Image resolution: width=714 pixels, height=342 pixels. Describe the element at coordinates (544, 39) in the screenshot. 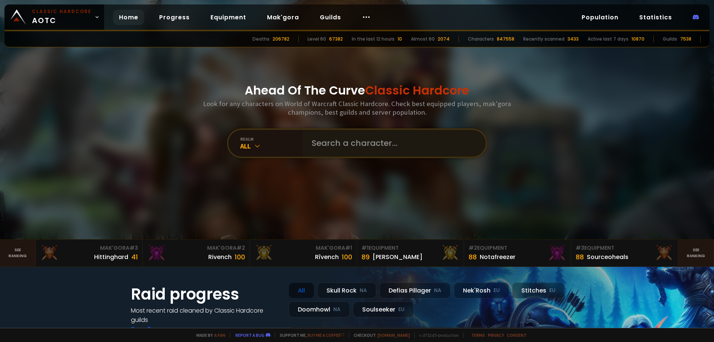

I see `div: Recently scanned` at that location.